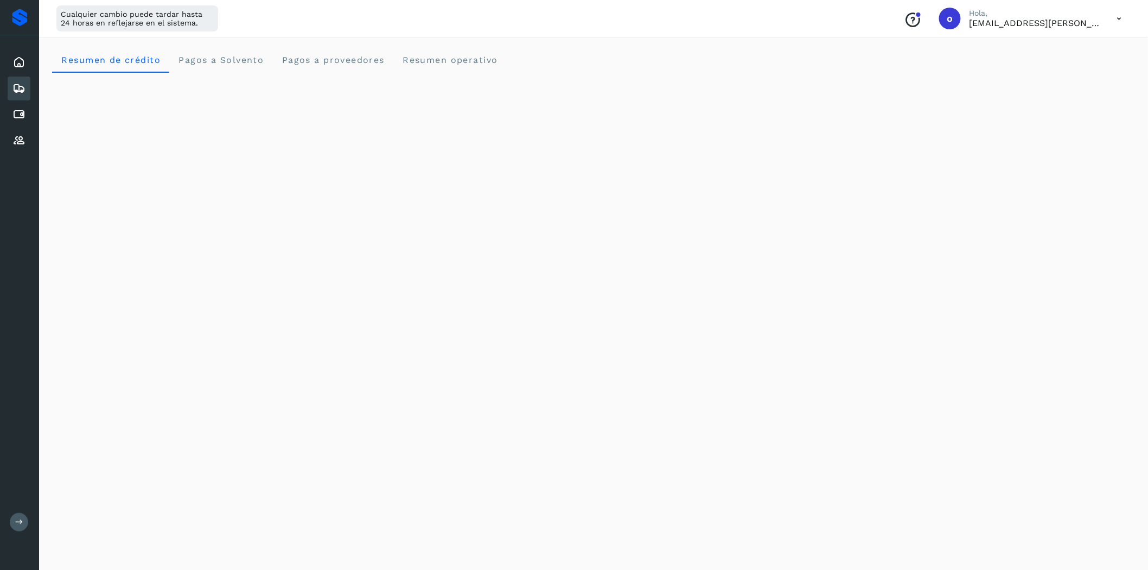 This screenshot has height=570, width=1148. I want to click on span: Pagos a Solvento, so click(221, 60).